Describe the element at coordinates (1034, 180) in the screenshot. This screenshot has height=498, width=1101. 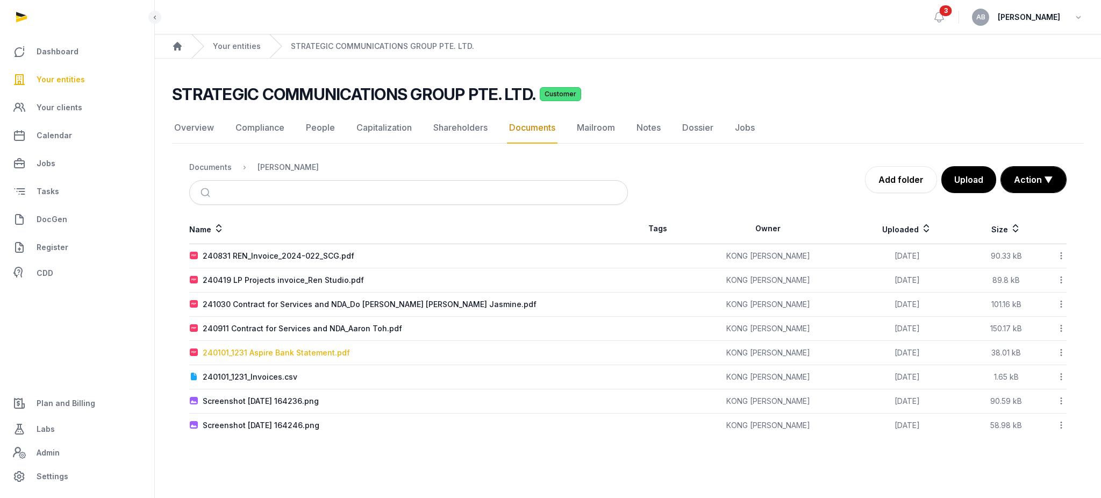
I see `button: Action ▼` at that location.